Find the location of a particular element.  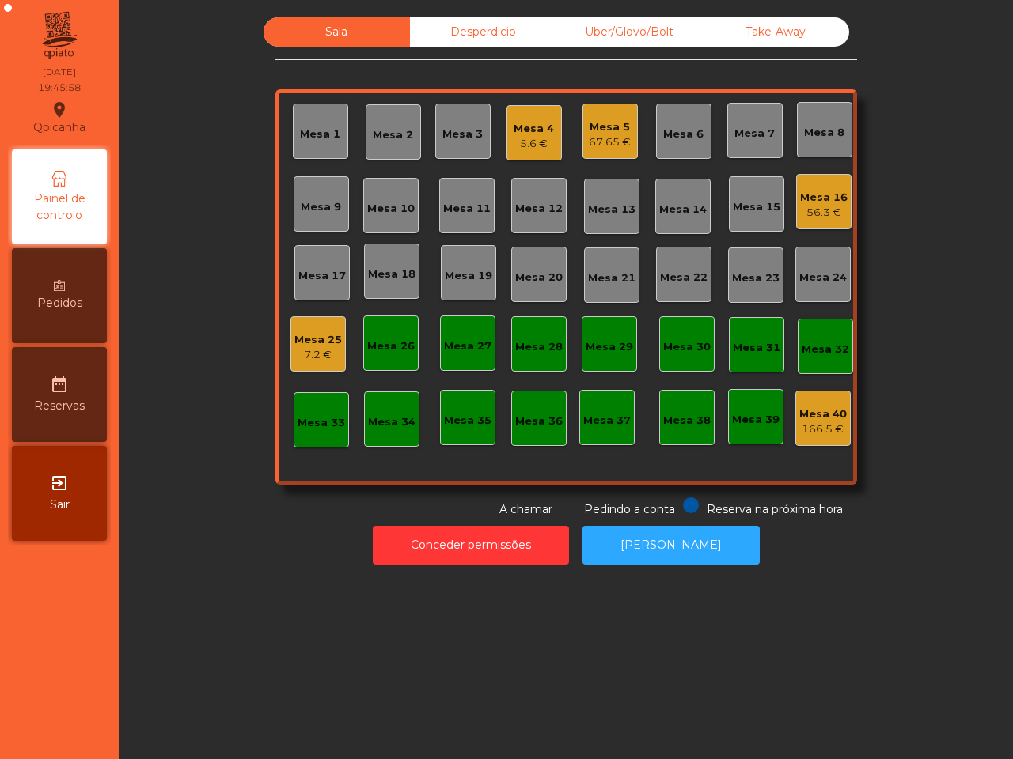

div: Mesa 25 is located at coordinates (318, 340).